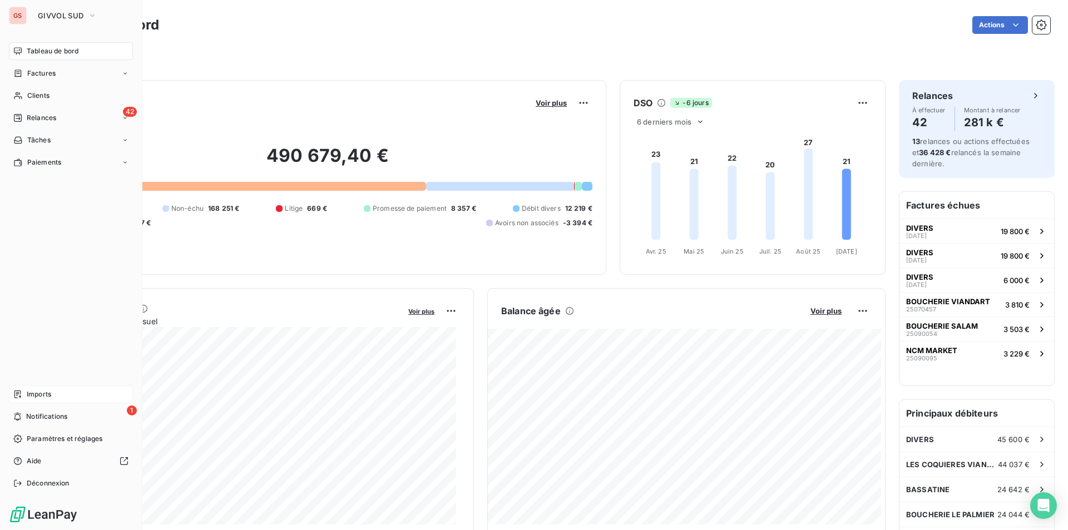 This screenshot has width=1068, height=530. Describe the element at coordinates (928, 490) in the screenshot. I see `span: BASSATINE` at that location.